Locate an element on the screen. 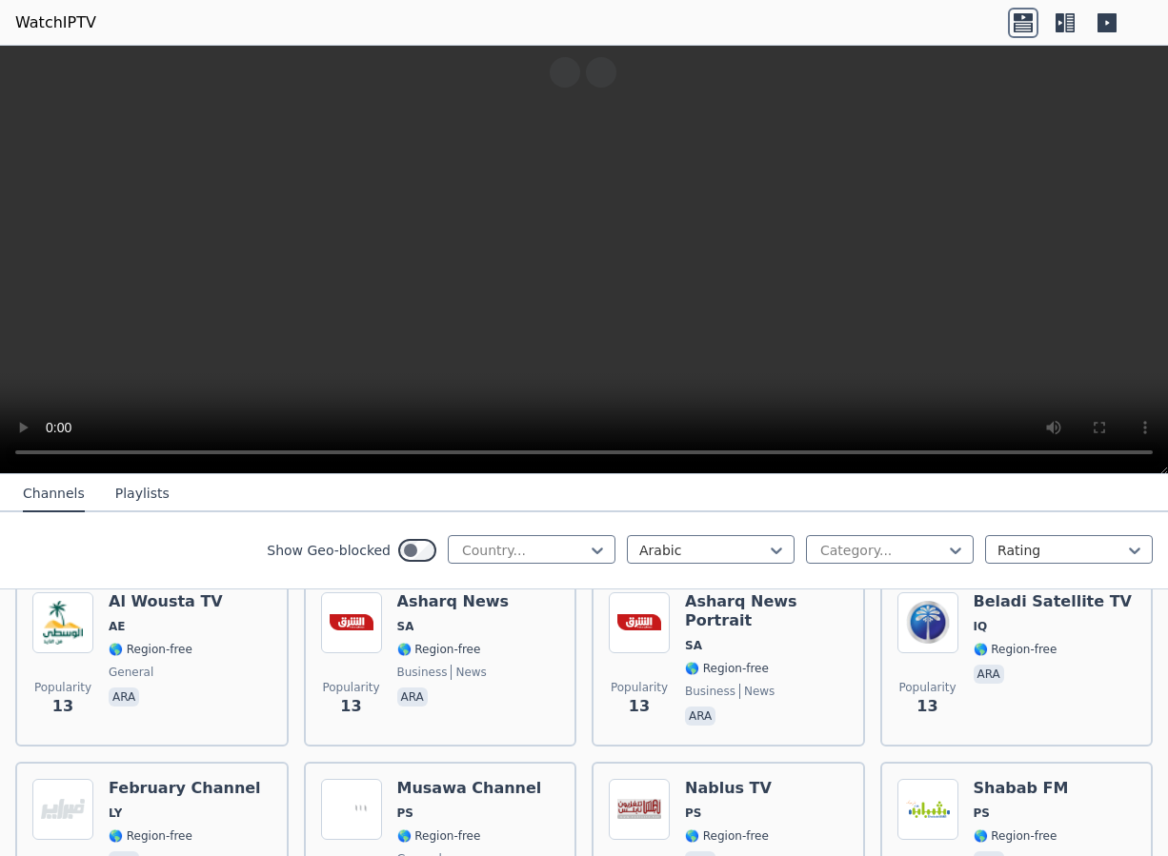 This screenshot has width=1168, height=856. button: Playlists is located at coordinates (142, 494).